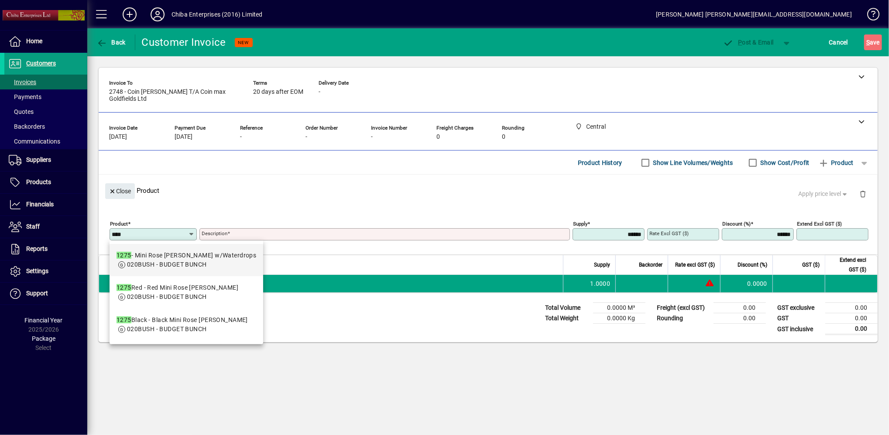 The image size is (889, 435). I want to click on span: GST ($), so click(811, 265).